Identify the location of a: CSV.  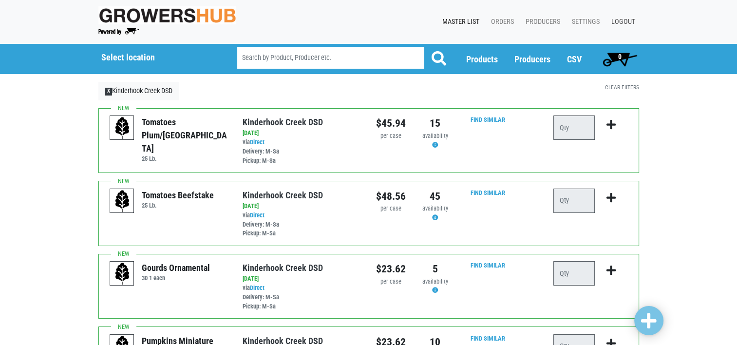
(574, 59).